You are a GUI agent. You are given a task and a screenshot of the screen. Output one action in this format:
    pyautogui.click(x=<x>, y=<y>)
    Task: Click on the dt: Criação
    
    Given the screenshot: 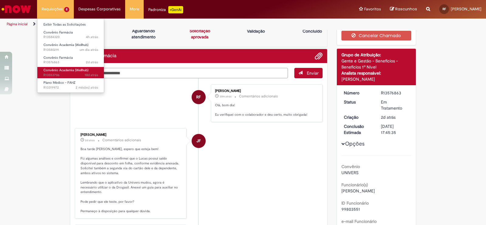 What is the action you would take?
    pyautogui.click(x=358, y=117)
    